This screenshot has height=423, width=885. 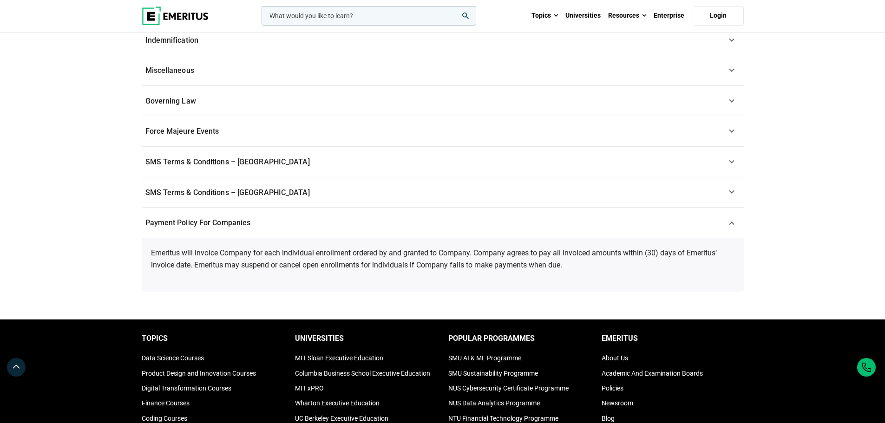 I want to click on a: Coding Courses, so click(x=165, y=419).